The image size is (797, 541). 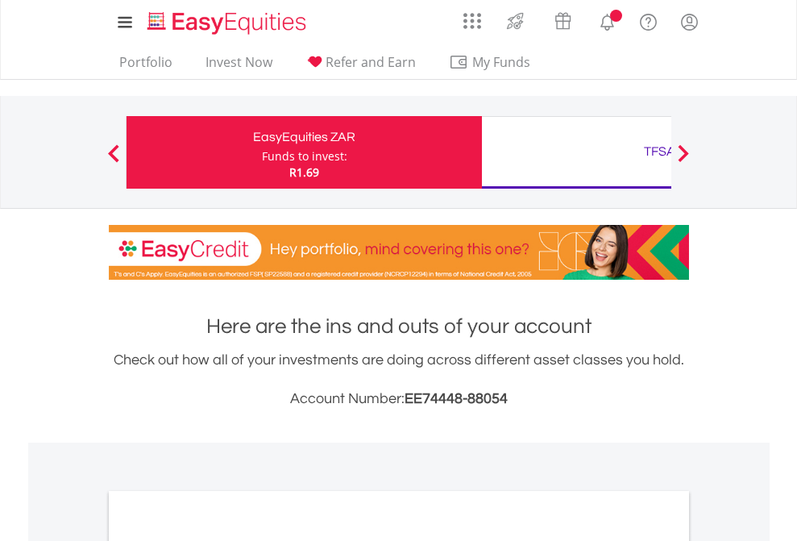 What do you see at coordinates (501, 62) in the screenshot?
I see `span: My Funds` at bounding box center [501, 62].